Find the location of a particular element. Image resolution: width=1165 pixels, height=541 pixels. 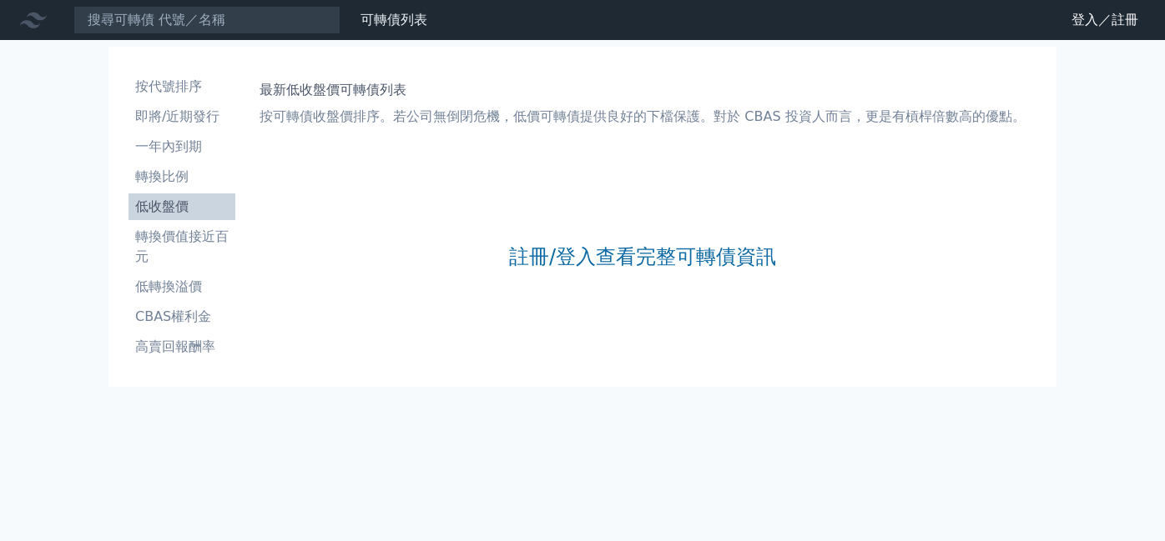

li: 轉換比例 is located at coordinates (182, 177).